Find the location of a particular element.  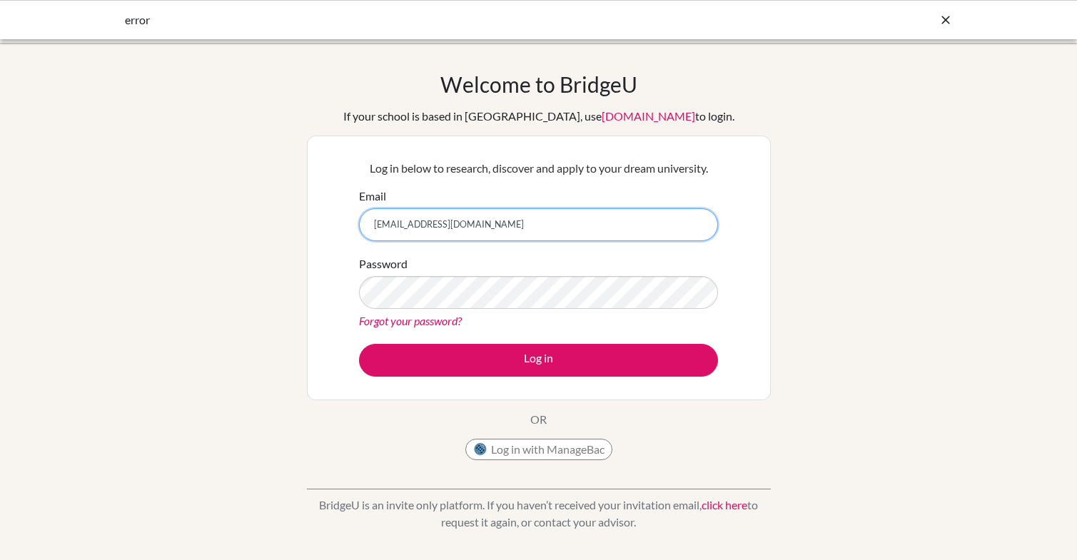

a: click here is located at coordinates (724, 504).